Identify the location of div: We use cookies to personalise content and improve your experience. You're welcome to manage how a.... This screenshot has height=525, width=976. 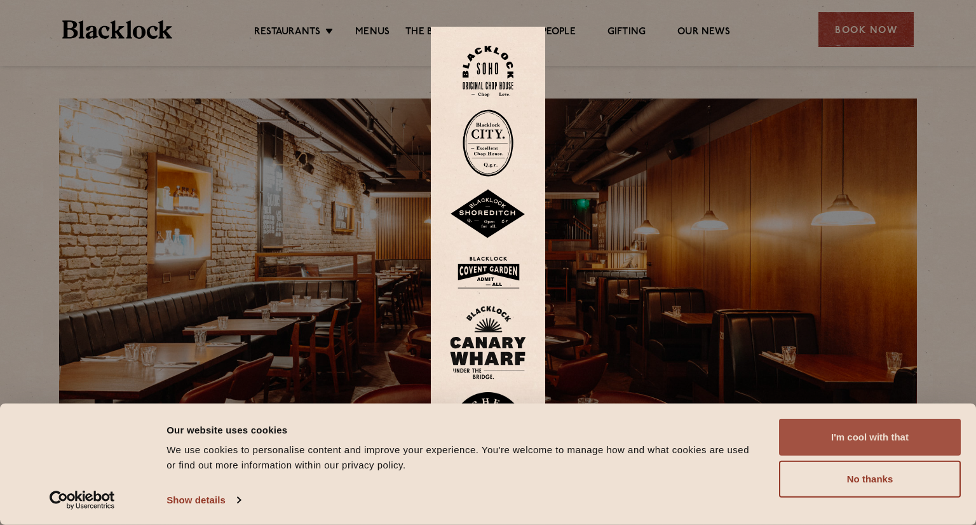
(458, 458).